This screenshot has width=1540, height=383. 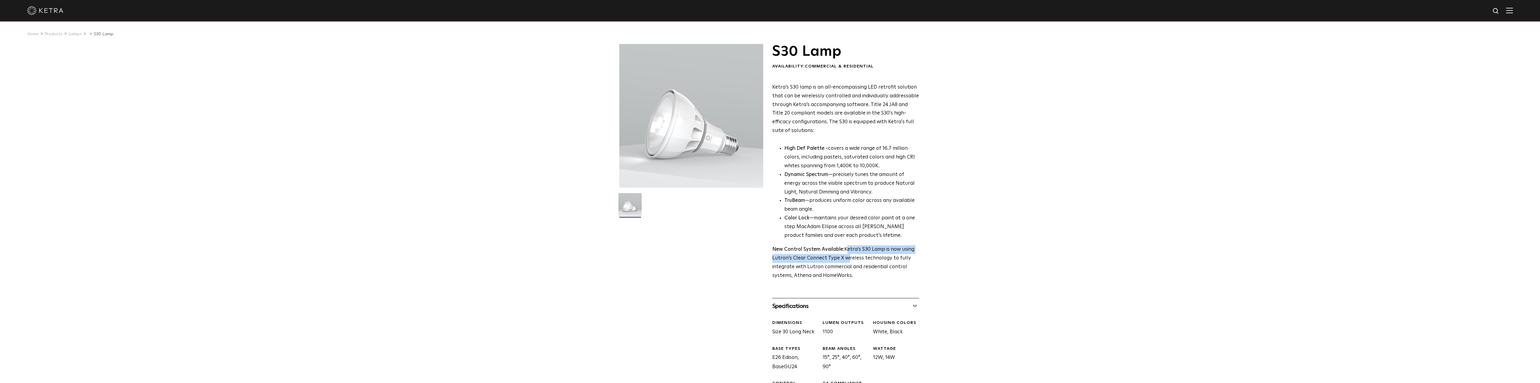 What do you see at coordinates (1496, 11) in the screenshot?
I see `img: search icon` at bounding box center [1496, 11].